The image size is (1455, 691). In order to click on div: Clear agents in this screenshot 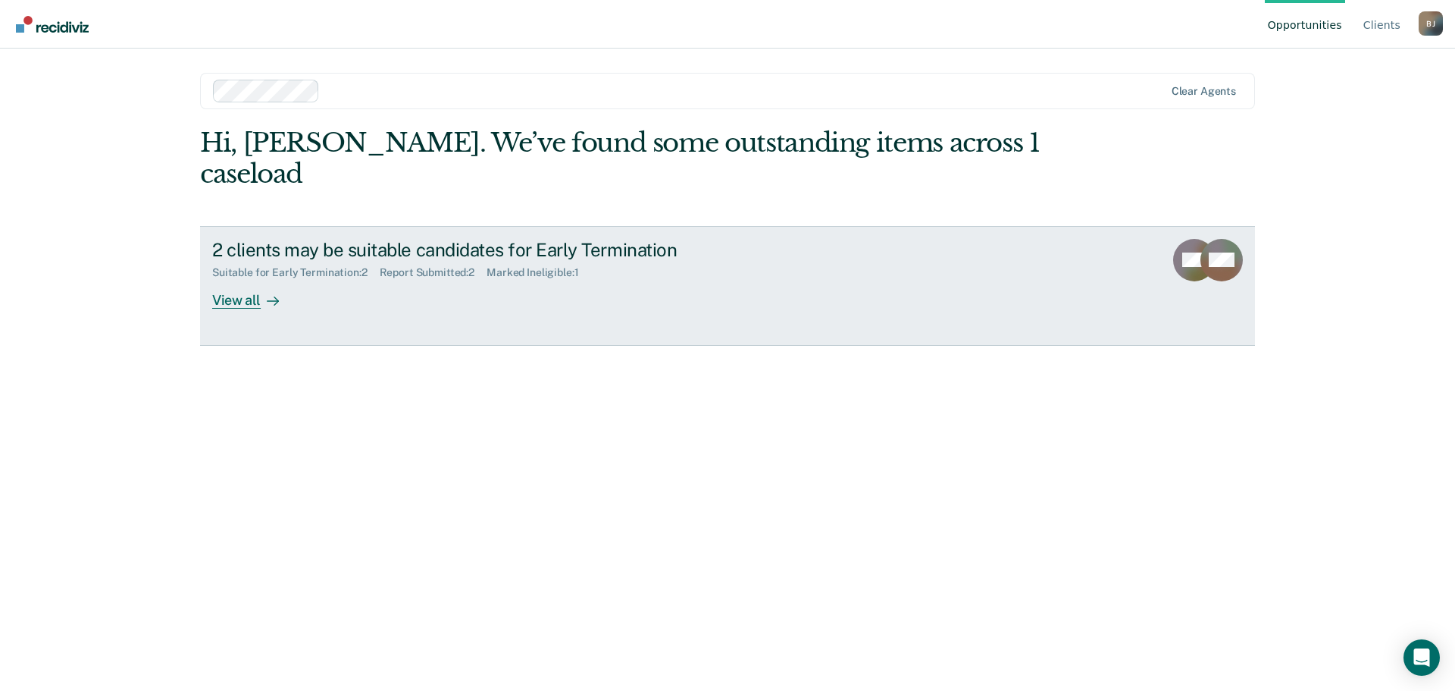, I will do `click(1204, 91)`.